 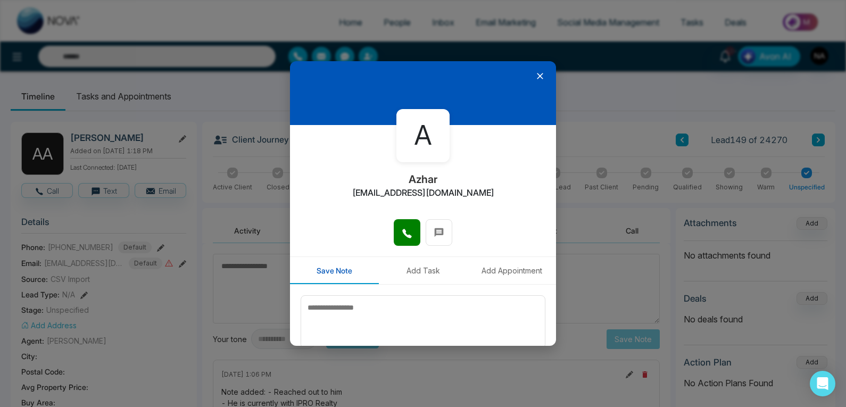 What do you see at coordinates (423, 135) in the screenshot?
I see `span: A` at bounding box center [423, 135].